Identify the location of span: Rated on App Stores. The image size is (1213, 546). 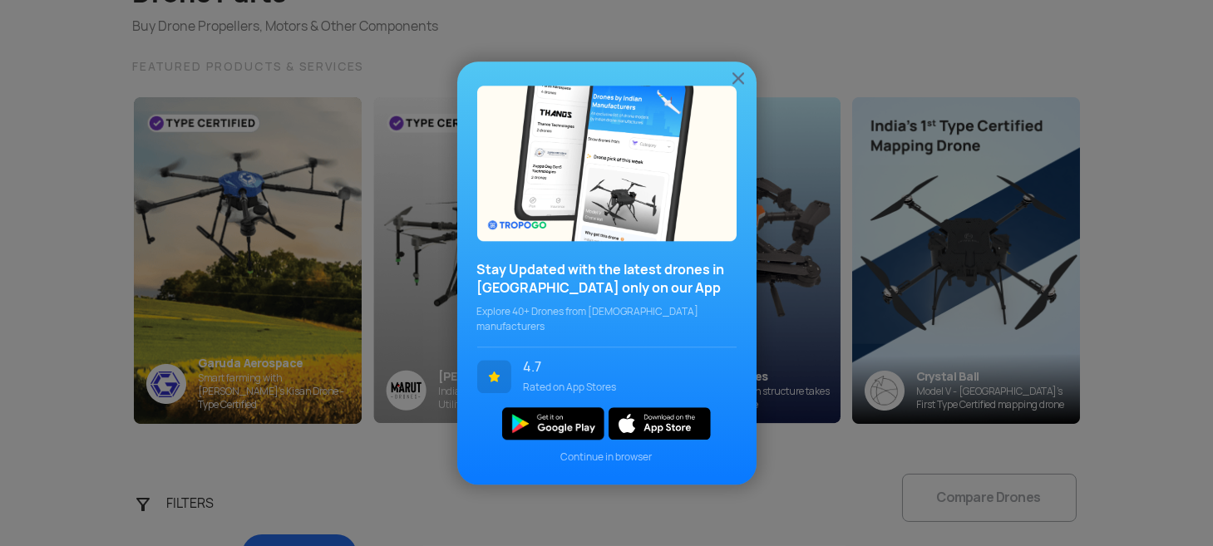
(624, 388).